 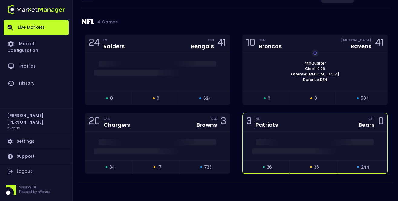 I want to click on div: 10, so click(x=251, y=44).